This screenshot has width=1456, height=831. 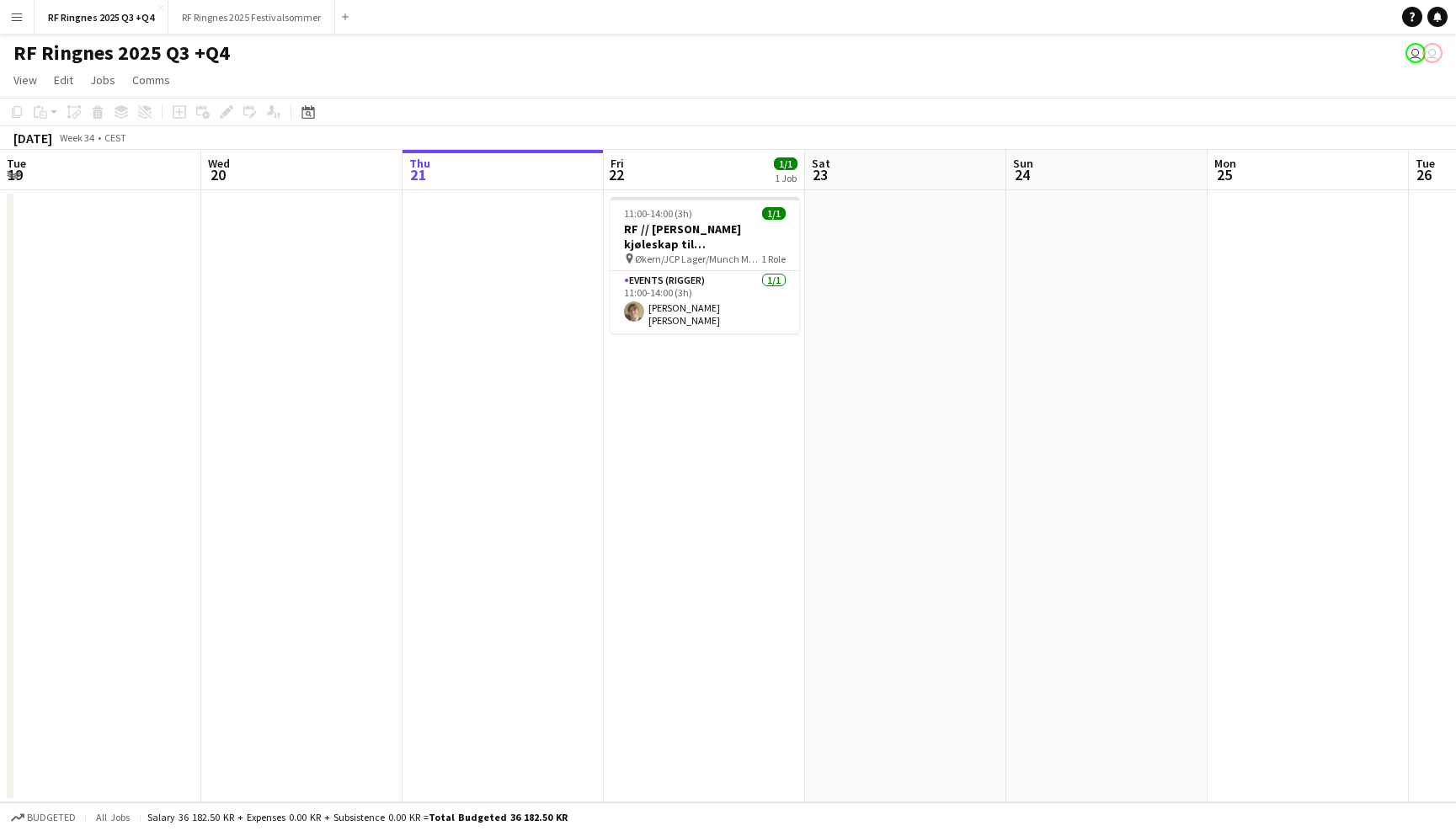 What do you see at coordinates (821, 163) in the screenshot?
I see `span: Sat` at bounding box center [821, 163].